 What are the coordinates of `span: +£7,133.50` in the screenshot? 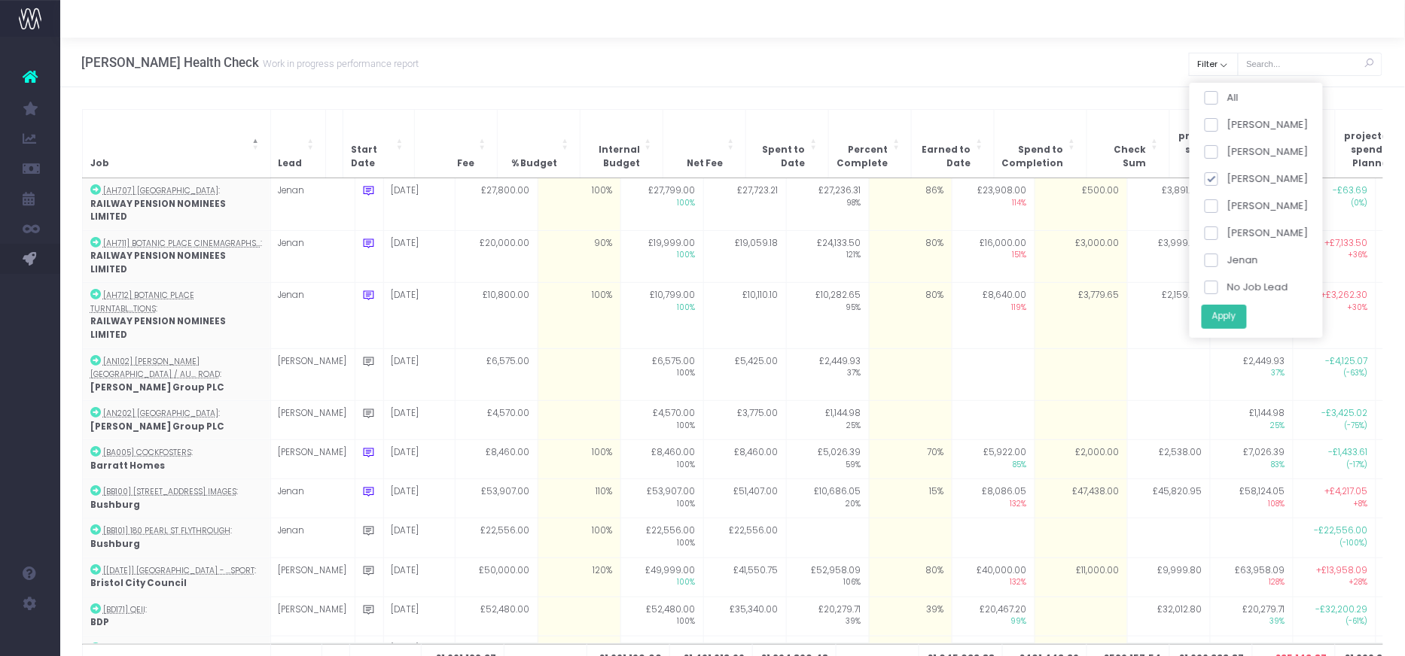 It's located at (1346, 244).